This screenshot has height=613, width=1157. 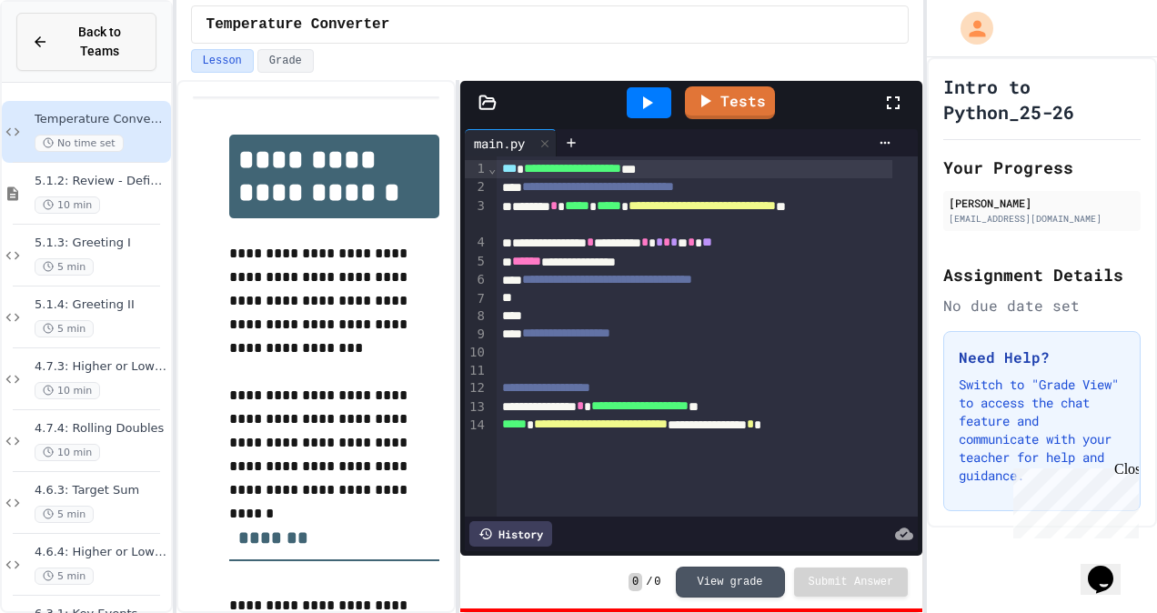 I want to click on div: 9, so click(x=476, y=335).